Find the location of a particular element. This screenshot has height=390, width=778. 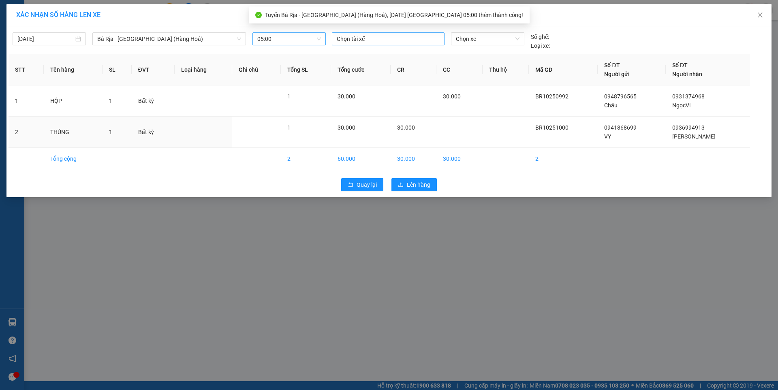

th: ĐVT is located at coordinates (153, 70).